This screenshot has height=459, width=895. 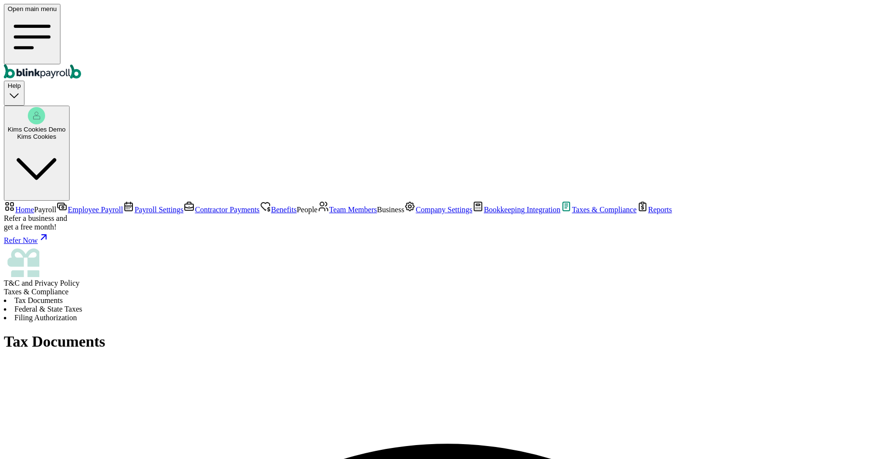 What do you see at coordinates (45, 209) in the screenshot?
I see `span: Payroll` at bounding box center [45, 209].